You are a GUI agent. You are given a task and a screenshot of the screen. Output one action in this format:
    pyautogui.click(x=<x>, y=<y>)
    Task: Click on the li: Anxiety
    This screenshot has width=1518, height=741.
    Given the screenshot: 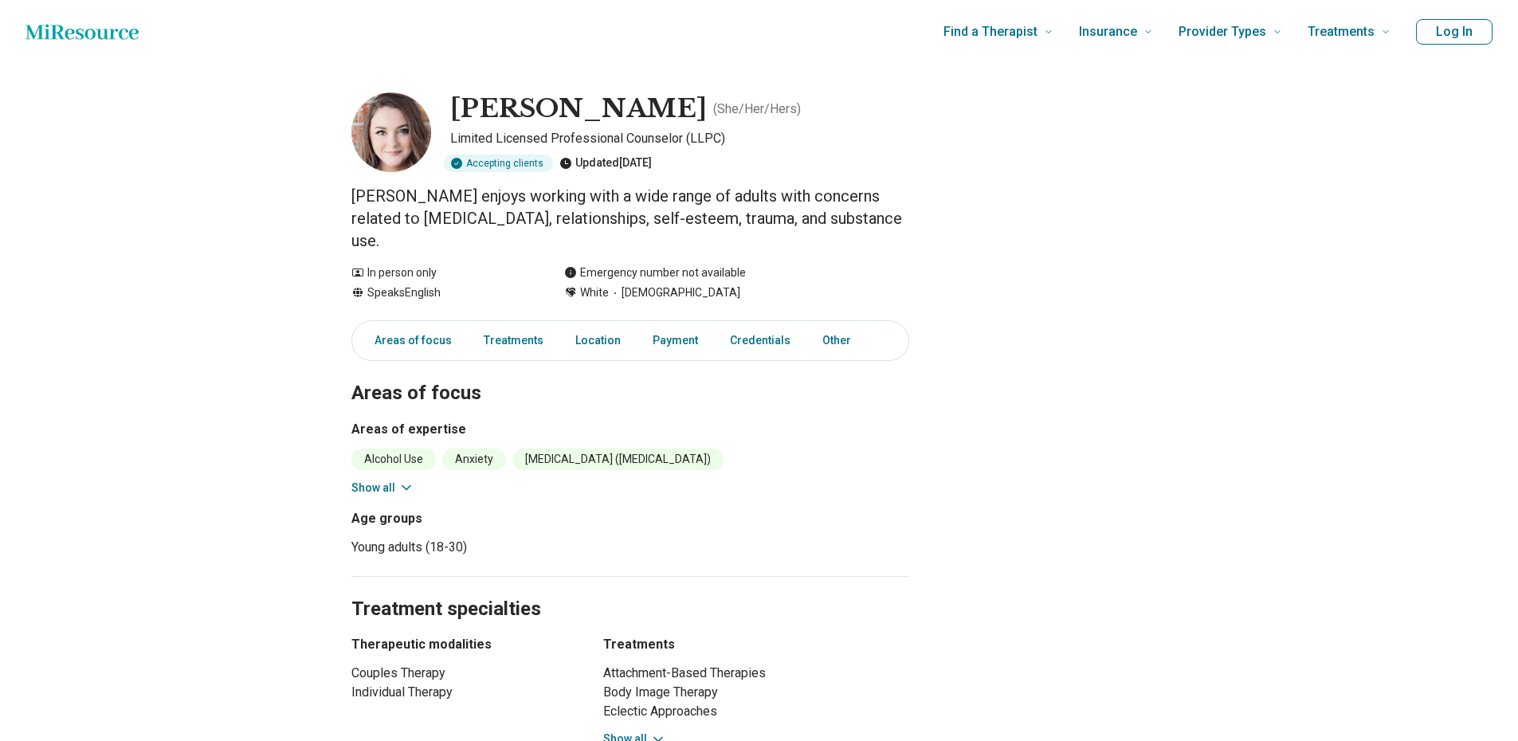 What is the action you would take?
    pyautogui.click(x=474, y=459)
    